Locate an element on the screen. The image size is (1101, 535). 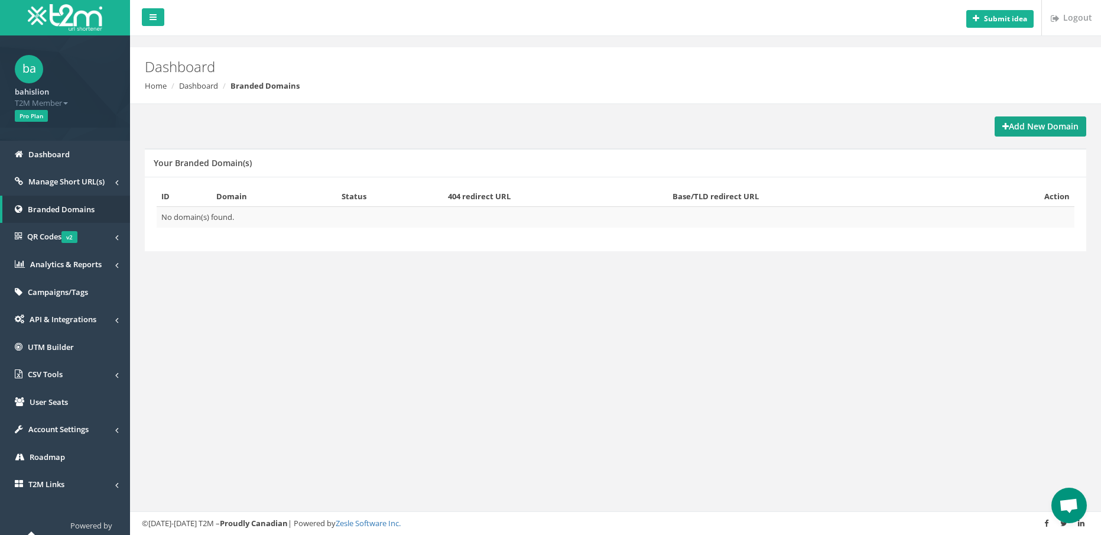
h2: Dashboard is located at coordinates (536, 67).